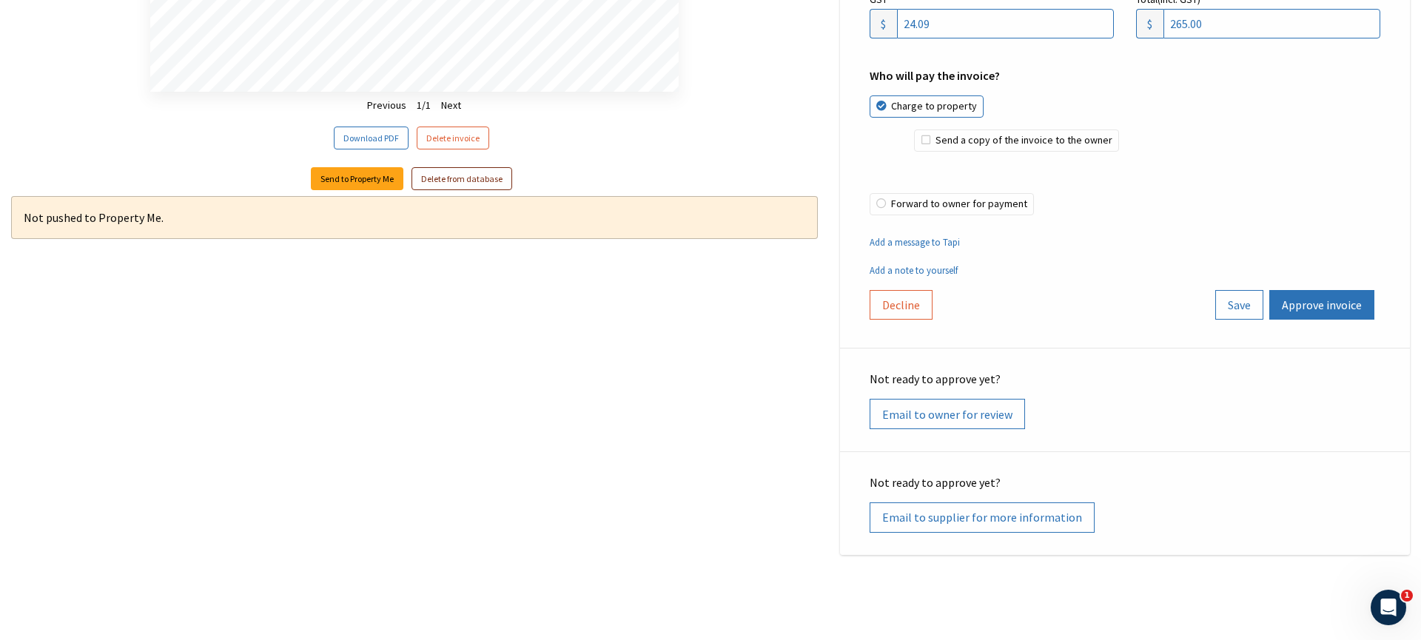 The height and width of the screenshot is (640, 1421). Describe the element at coordinates (453, 138) in the screenshot. I see `a: Delete invoice` at that location.